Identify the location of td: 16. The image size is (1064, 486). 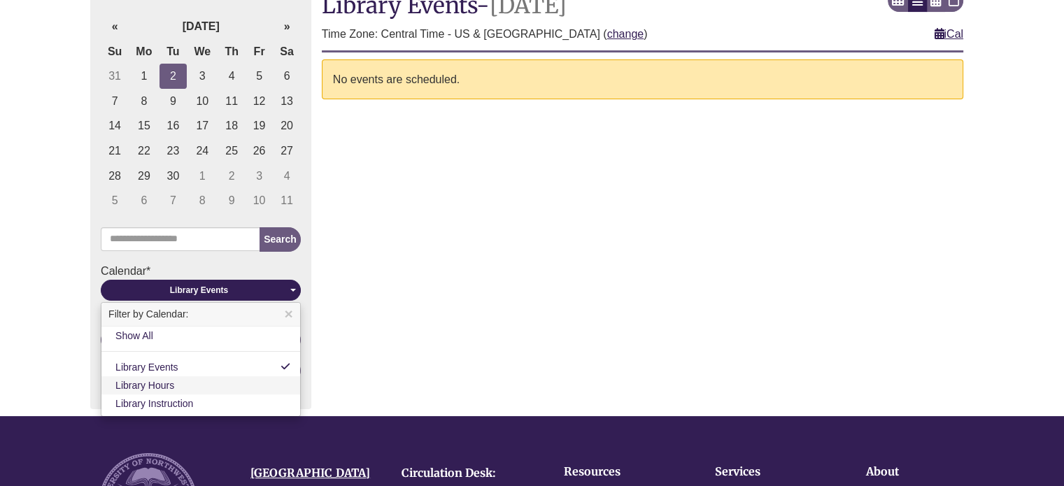
(173, 126).